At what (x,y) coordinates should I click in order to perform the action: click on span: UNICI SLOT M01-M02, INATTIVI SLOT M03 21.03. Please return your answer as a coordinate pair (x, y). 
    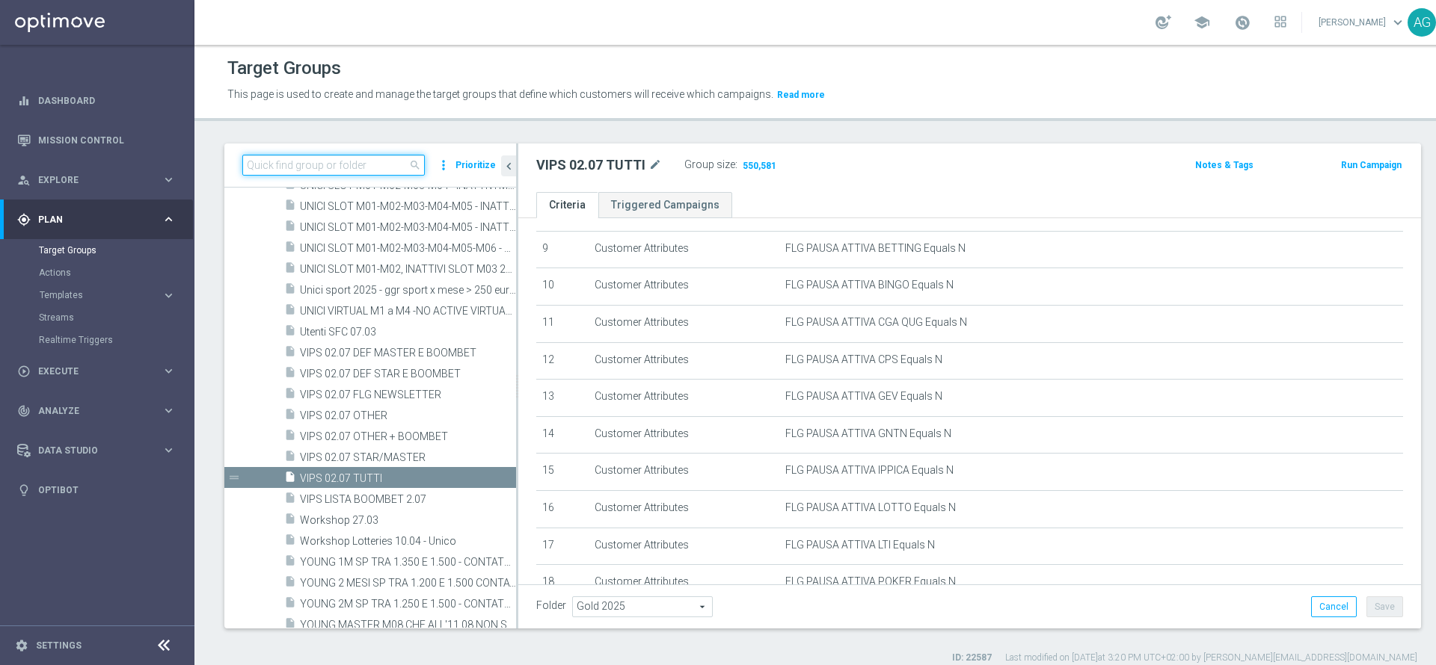
    Looking at the image, I should click on (407, 269).